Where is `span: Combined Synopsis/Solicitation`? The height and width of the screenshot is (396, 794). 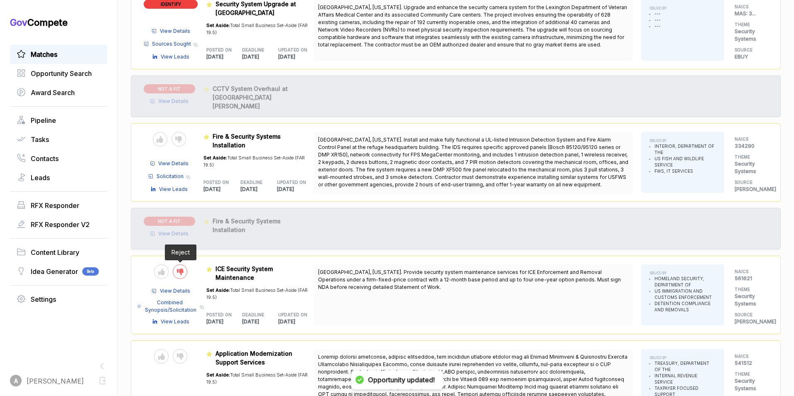
span: Combined Synopsis/Solicitation is located at coordinates (171, 307).